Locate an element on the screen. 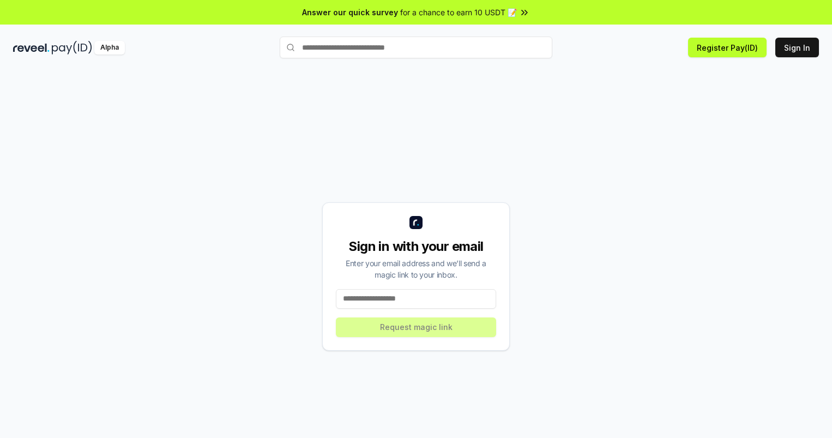  button: Sign In is located at coordinates (797, 47).